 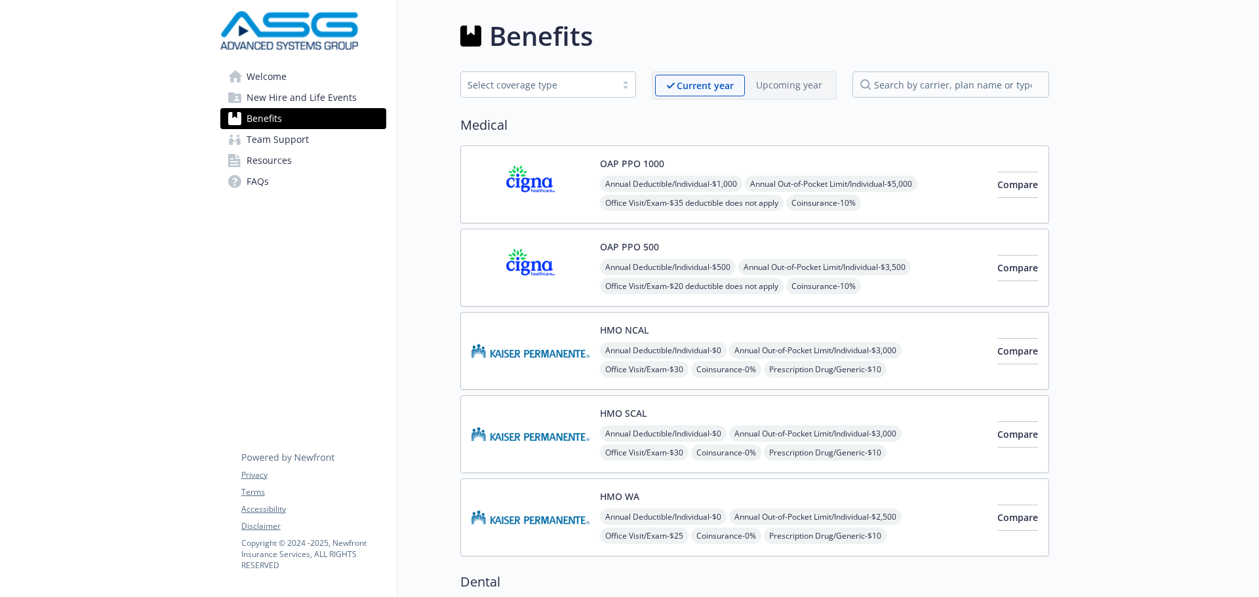 I want to click on span: New Hire and Life Events, so click(x=302, y=98).